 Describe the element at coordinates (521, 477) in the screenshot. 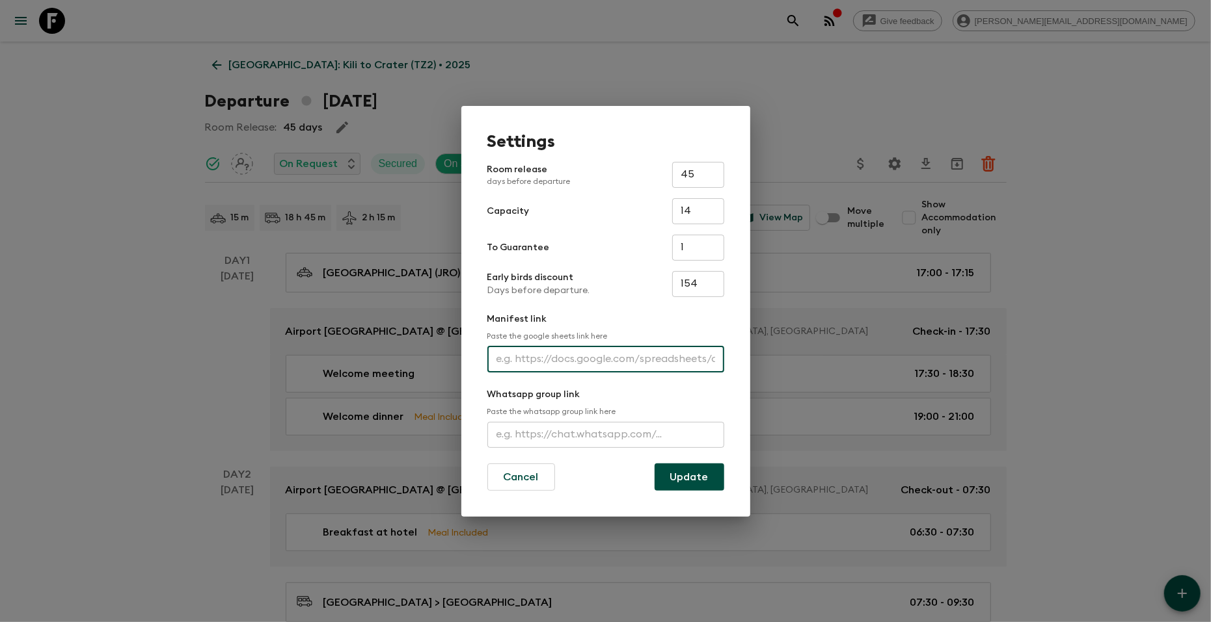

I see `button: Cancel` at that location.